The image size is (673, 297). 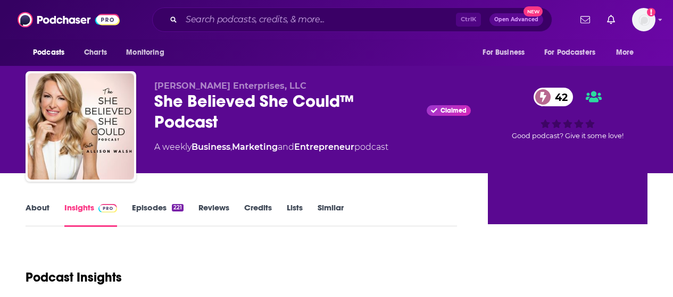 What do you see at coordinates (568, 136) in the screenshot?
I see `span: Good podcast? Give it some love!` at bounding box center [568, 136].